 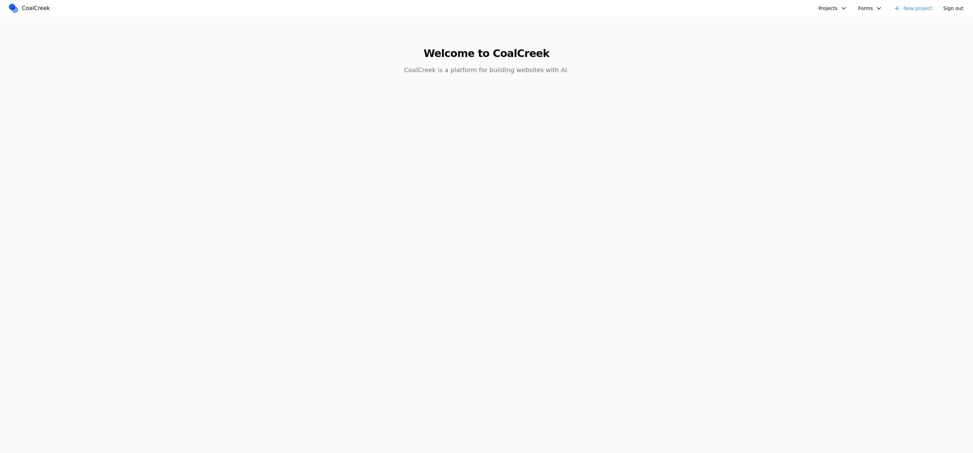 What do you see at coordinates (870, 8) in the screenshot?
I see `button: Forms` at bounding box center [870, 8].